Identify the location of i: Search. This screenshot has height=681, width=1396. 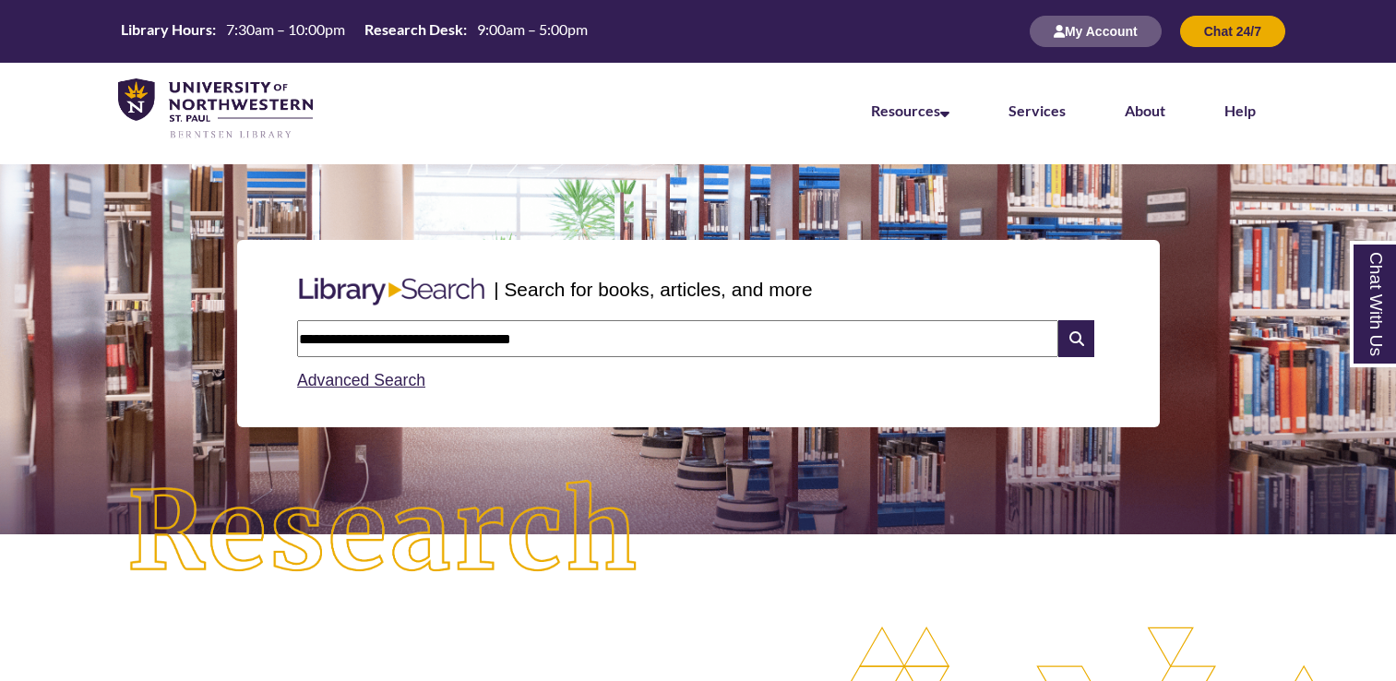
(1076, 339).